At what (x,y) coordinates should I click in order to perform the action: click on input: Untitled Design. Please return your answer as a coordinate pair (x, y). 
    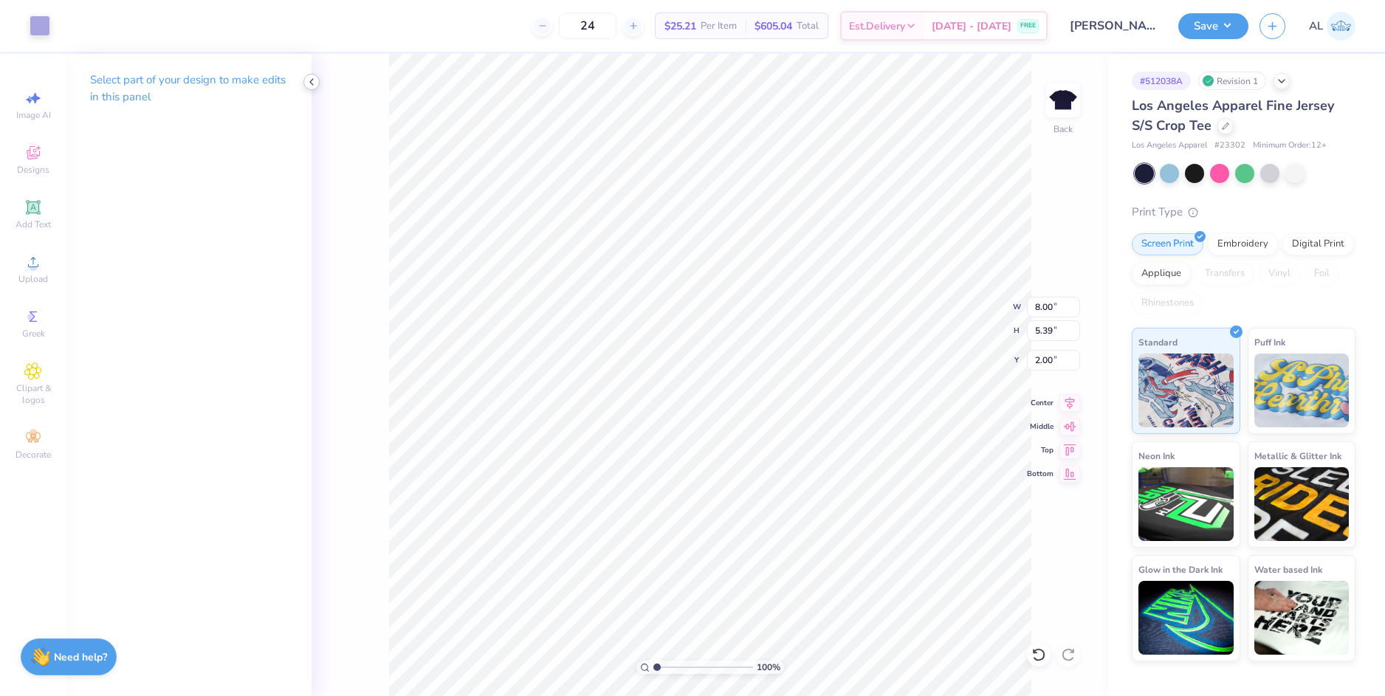
    Looking at the image, I should click on (1112, 26).